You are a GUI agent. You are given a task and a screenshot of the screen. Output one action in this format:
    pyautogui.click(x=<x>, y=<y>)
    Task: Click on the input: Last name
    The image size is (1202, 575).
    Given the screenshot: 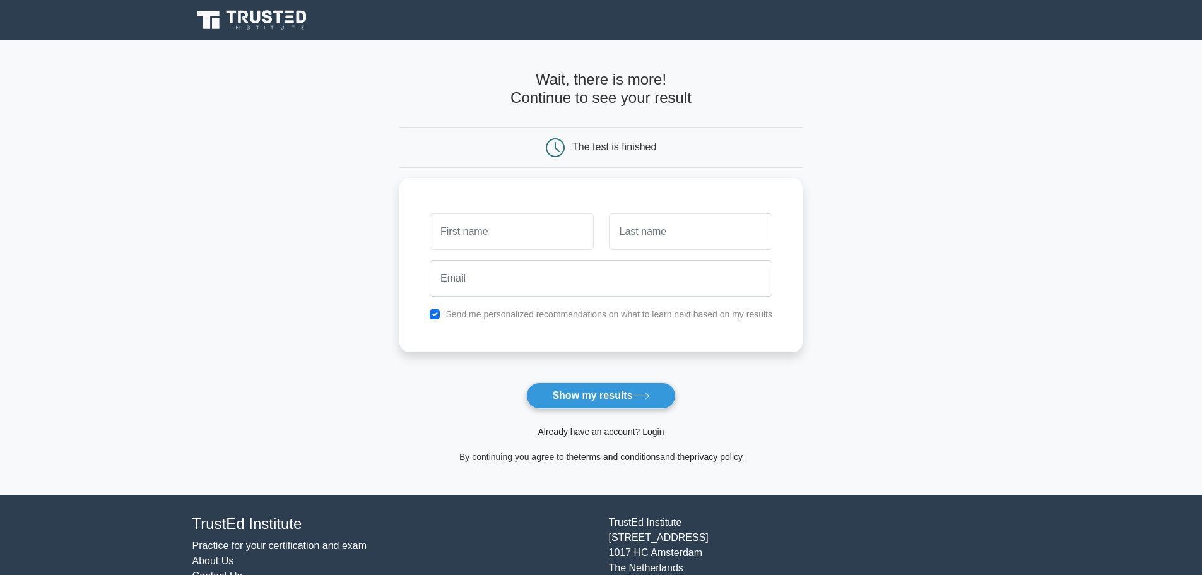 What is the action you would take?
    pyautogui.click(x=690, y=231)
    